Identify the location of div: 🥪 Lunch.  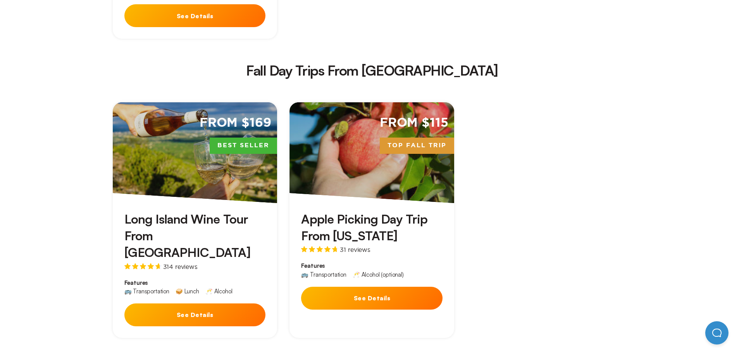
(187, 291).